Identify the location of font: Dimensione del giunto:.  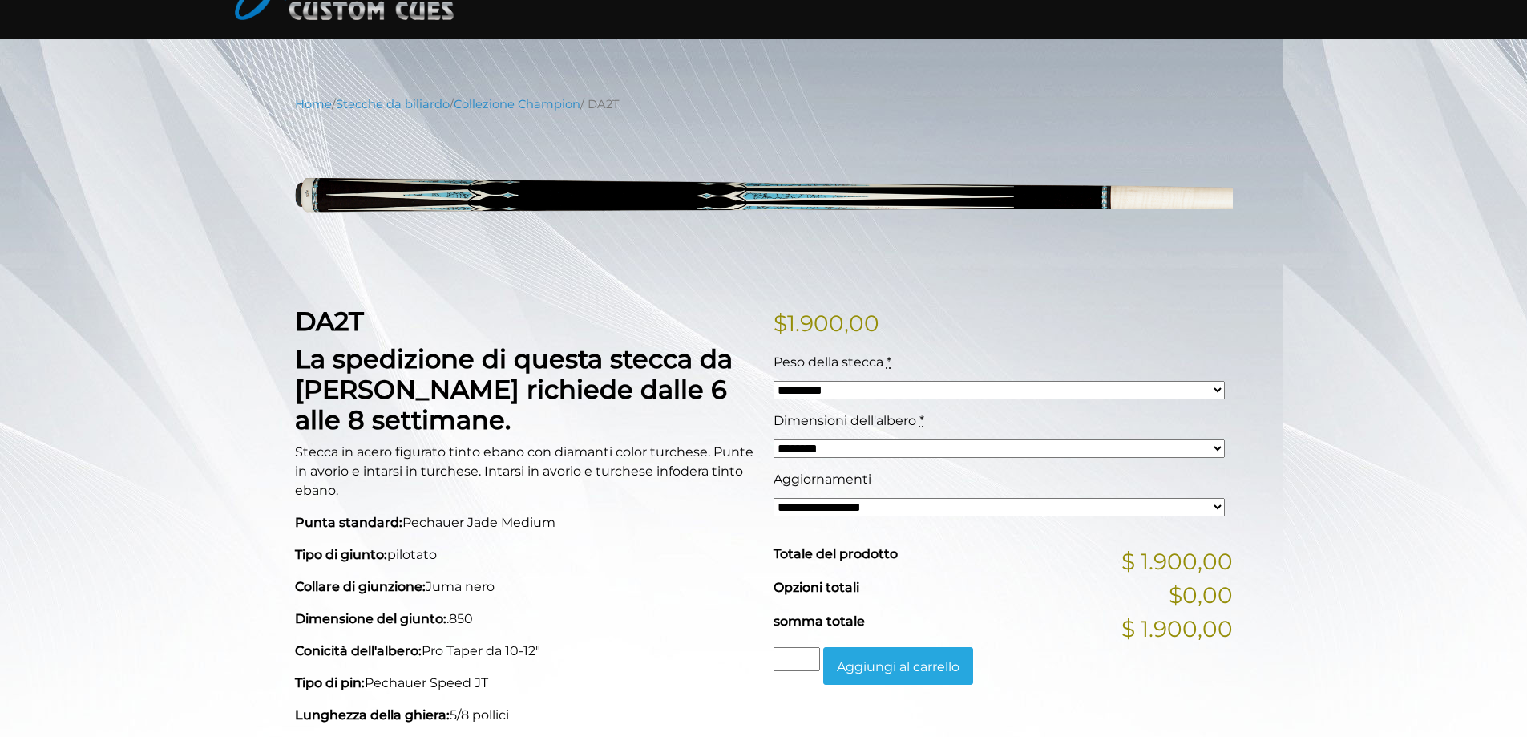
(370, 618).